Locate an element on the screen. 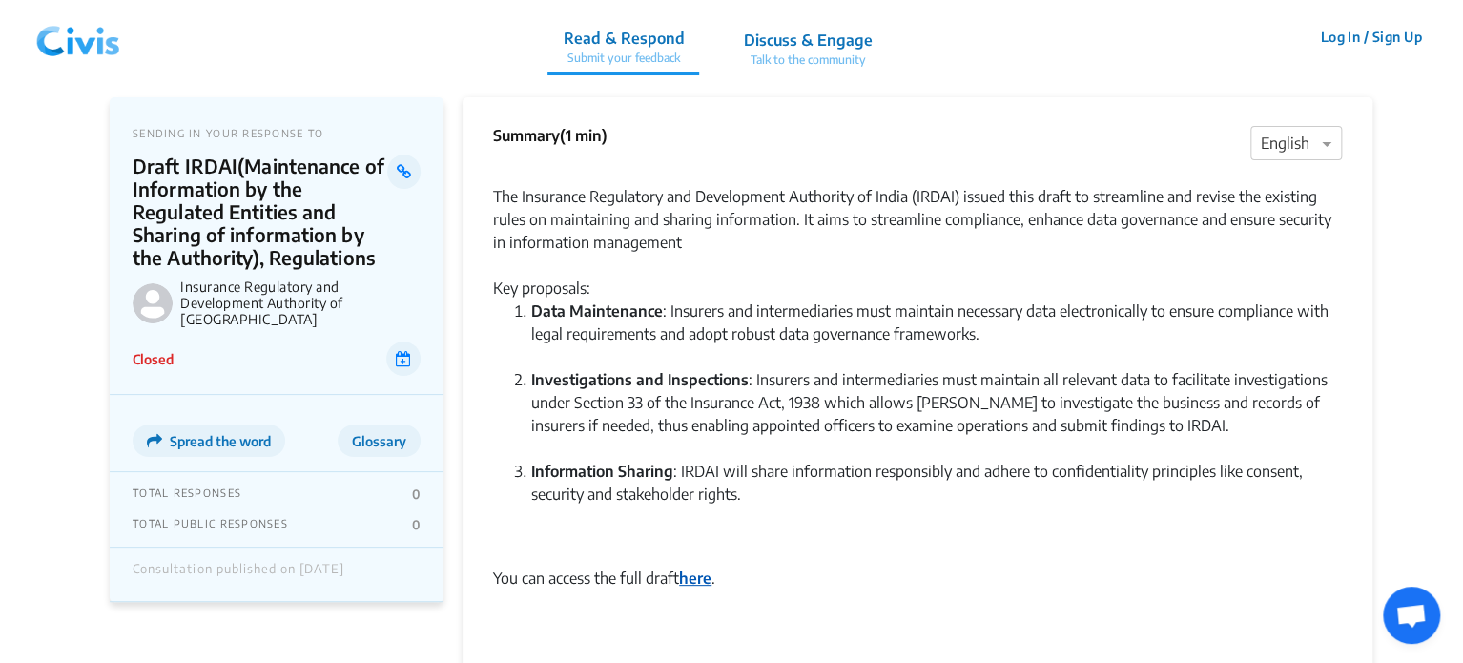 Image resolution: width=1463 pixels, height=663 pixels. p: Submit your feedback is located at coordinates (623, 58).